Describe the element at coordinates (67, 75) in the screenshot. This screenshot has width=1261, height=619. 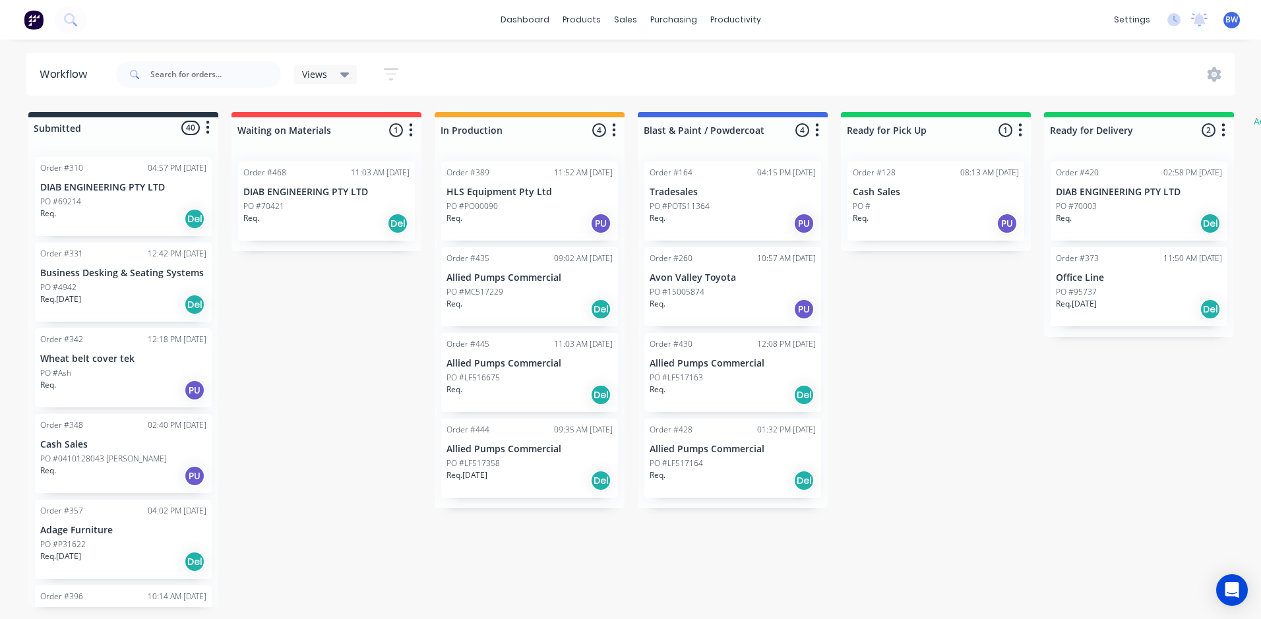
I see `div: Workflow` at that location.